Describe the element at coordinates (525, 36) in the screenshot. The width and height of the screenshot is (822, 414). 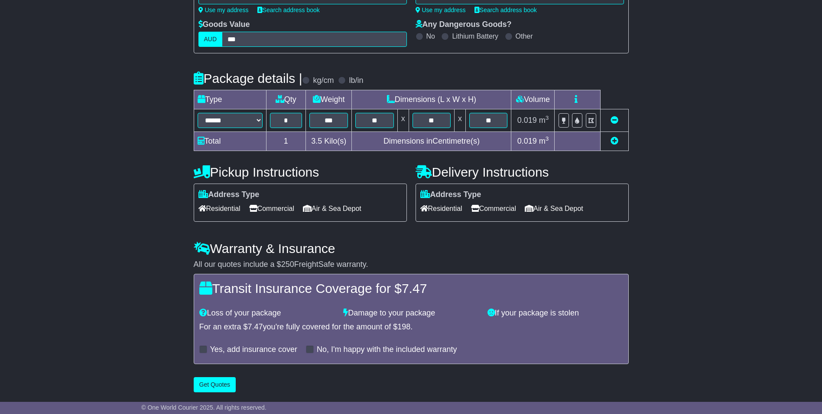
I see `label: Other` at that location.